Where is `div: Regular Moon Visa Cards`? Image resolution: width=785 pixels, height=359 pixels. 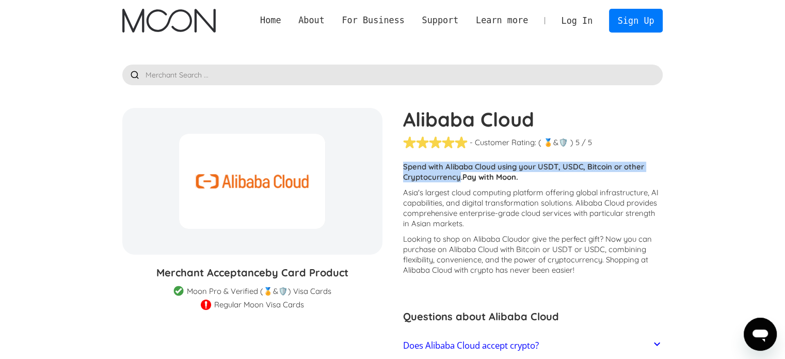
div: Regular Moon Visa Cards is located at coordinates (259, 304).